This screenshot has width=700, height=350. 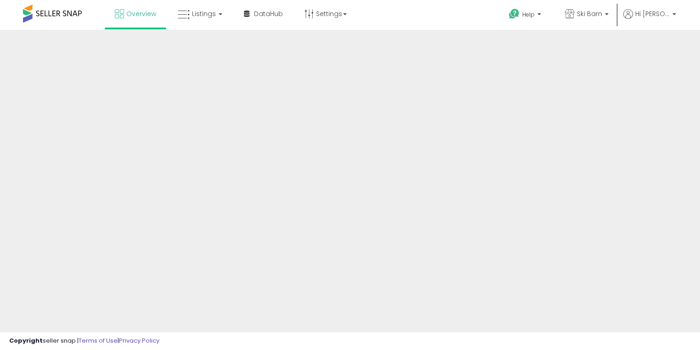 What do you see at coordinates (26, 340) in the screenshot?
I see `strong: Copyright` at bounding box center [26, 340].